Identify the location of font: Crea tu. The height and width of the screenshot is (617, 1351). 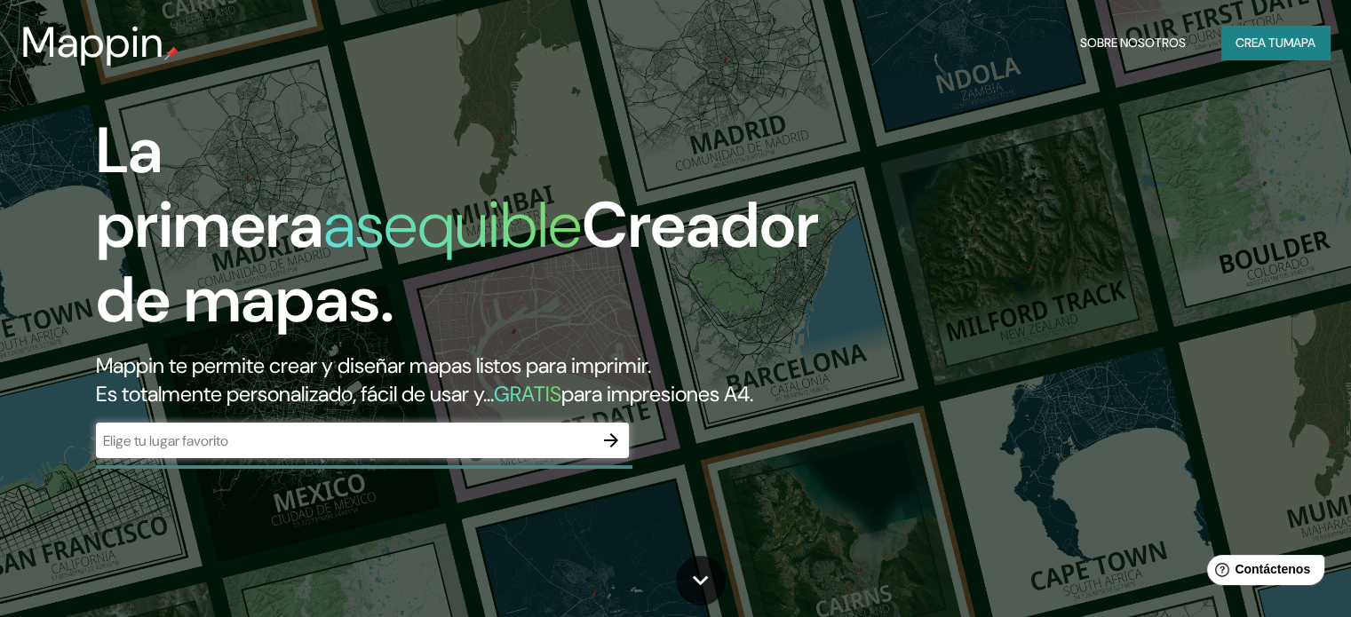
(1259, 43).